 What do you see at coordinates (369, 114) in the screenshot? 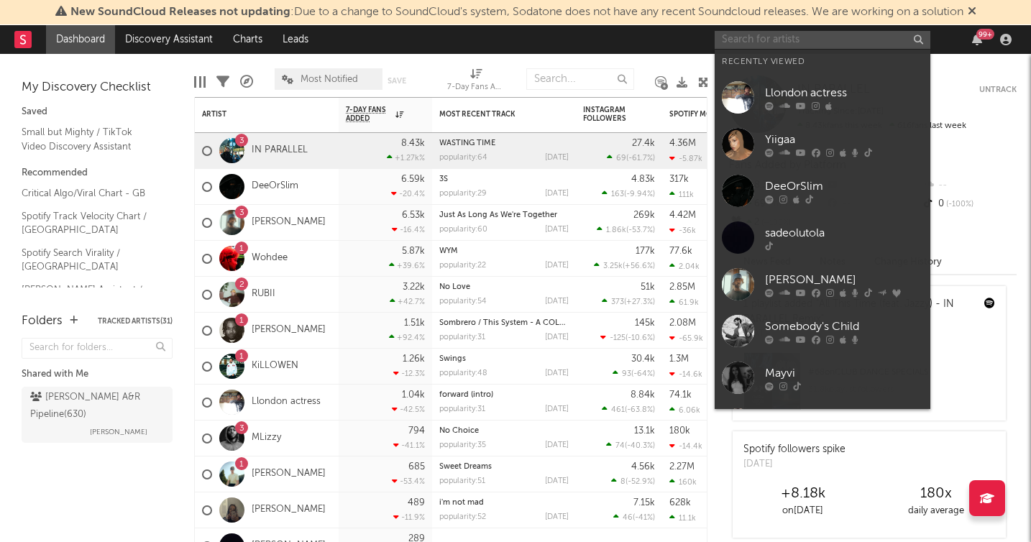
I see `span: 7-Day Fans Added` at bounding box center [369, 114].